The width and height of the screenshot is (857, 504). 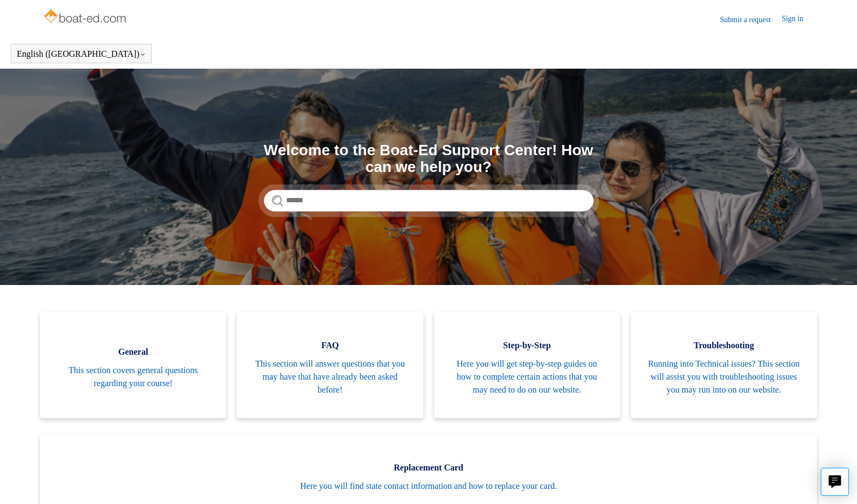 What do you see at coordinates (527, 346) in the screenshot?
I see `span: Step-by-Step` at bounding box center [527, 346].